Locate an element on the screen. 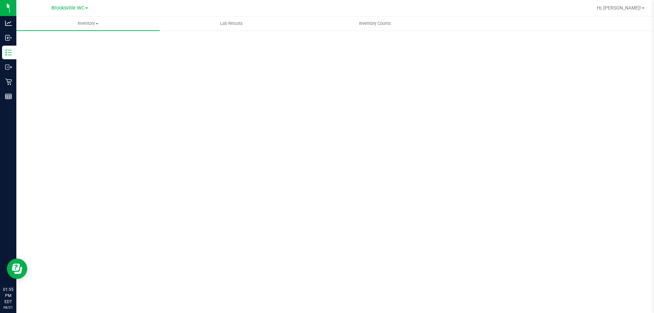  a: Inventory Counts is located at coordinates (374, 23).